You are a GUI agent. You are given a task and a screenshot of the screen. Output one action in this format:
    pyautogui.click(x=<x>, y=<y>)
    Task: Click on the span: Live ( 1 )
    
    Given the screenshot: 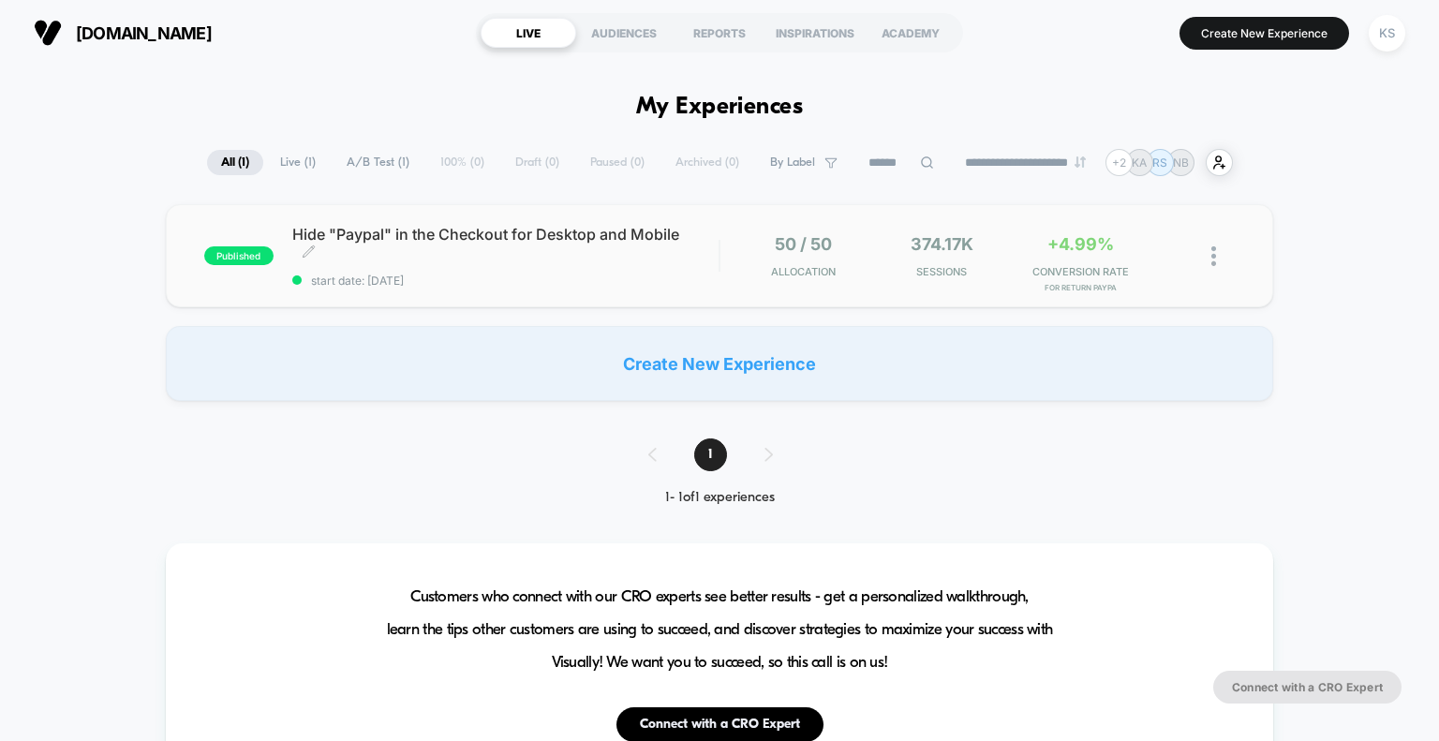 What is the action you would take?
    pyautogui.click(x=298, y=162)
    